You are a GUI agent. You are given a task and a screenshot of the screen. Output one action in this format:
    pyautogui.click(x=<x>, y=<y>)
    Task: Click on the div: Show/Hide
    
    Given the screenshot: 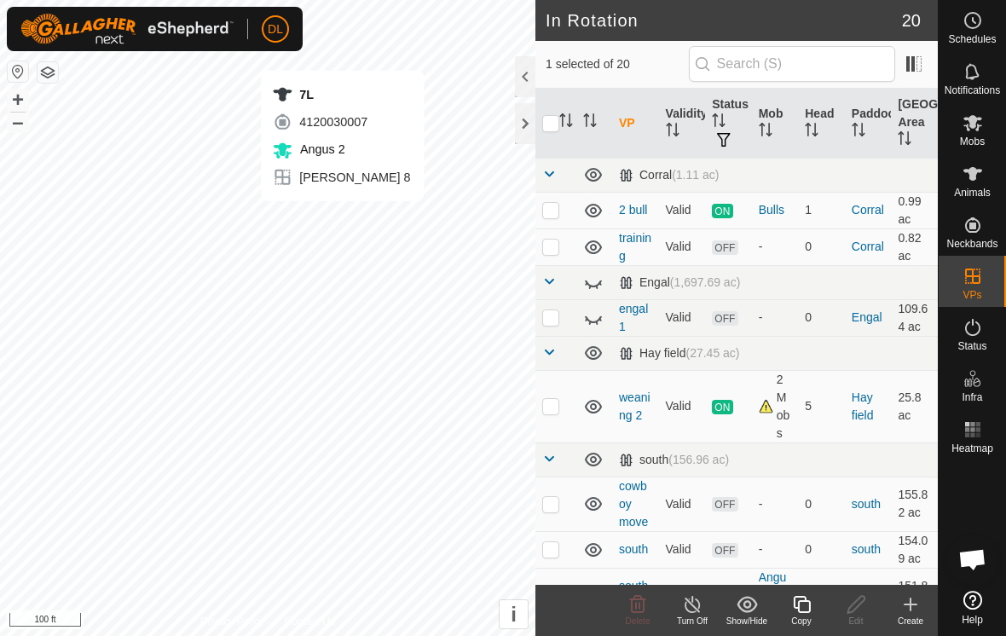 What is the action you would take?
    pyautogui.click(x=747, y=621)
    